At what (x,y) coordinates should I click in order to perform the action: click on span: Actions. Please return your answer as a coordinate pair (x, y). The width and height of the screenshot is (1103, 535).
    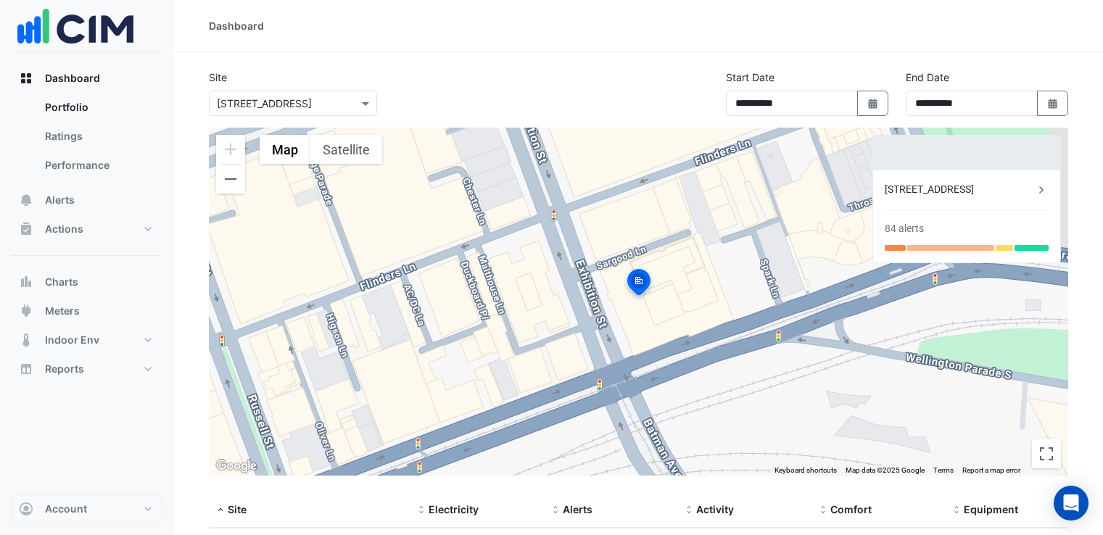
    Looking at the image, I should click on (64, 229).